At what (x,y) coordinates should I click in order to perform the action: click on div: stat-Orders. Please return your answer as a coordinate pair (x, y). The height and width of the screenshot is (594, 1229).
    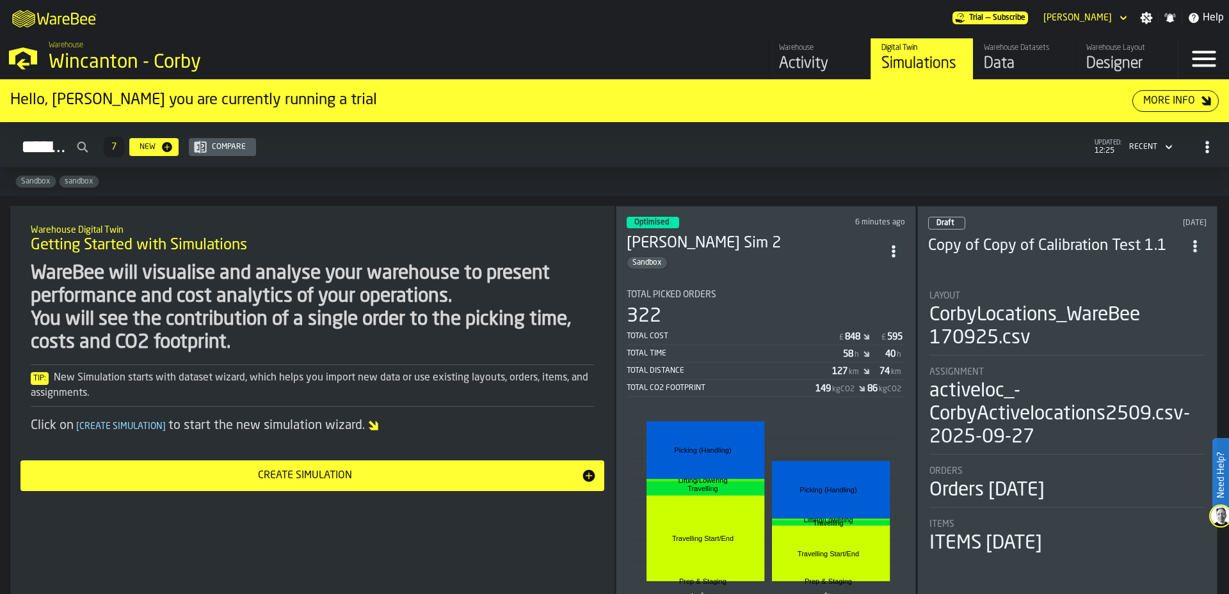
    Looking at the image, I should click on (1067, 487).